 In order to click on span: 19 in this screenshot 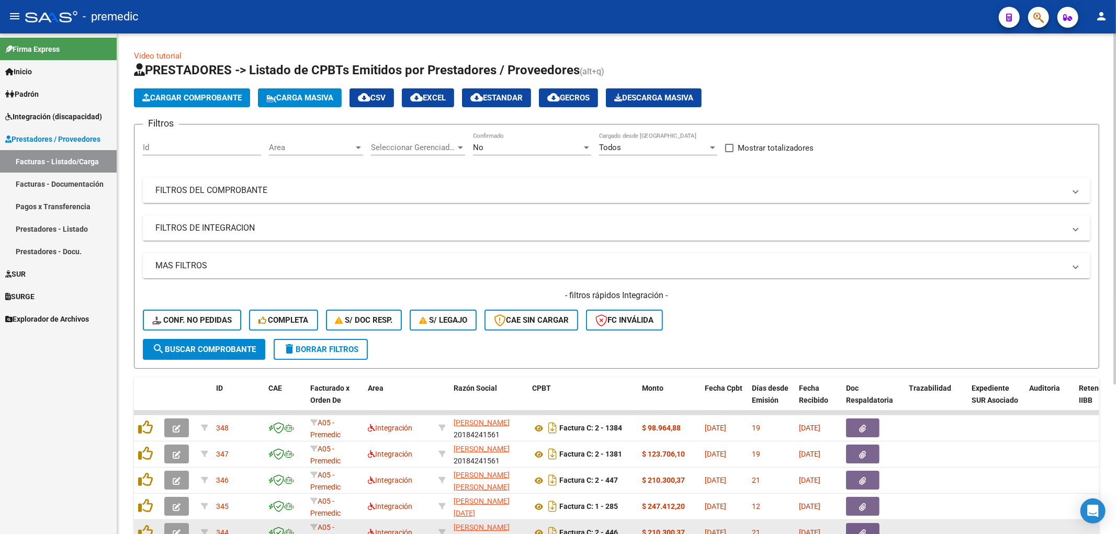, I will do `click(756, 428)`.